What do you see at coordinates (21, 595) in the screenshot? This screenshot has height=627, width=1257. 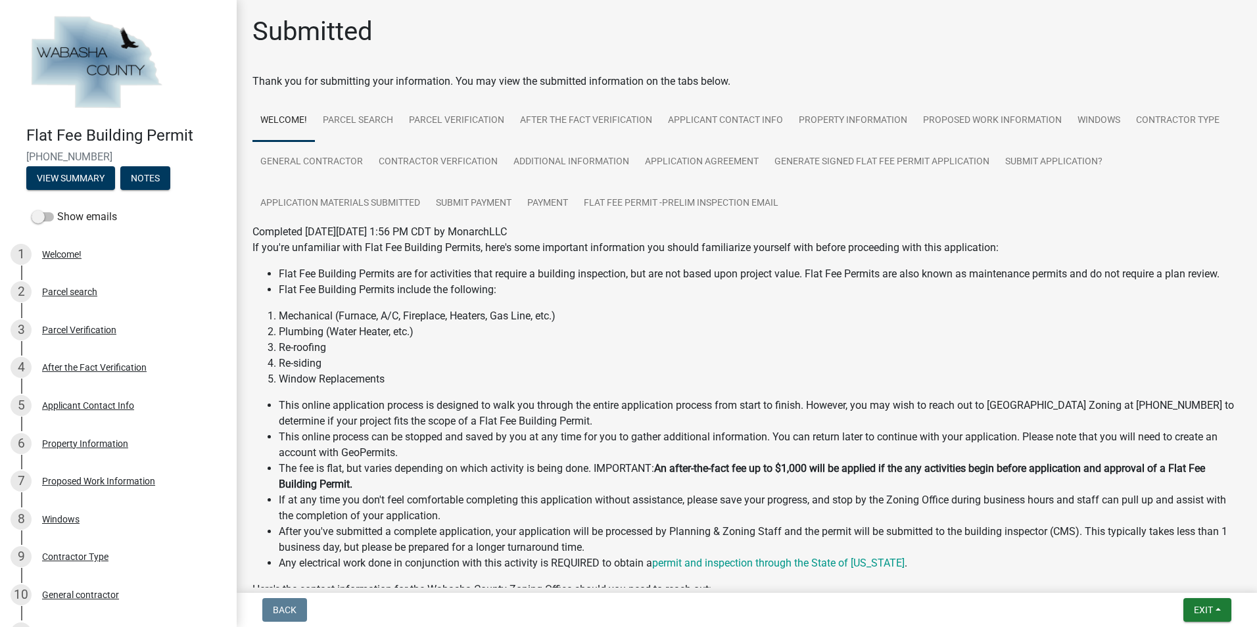 I see `div: 10` at bounding box center [21, 595].